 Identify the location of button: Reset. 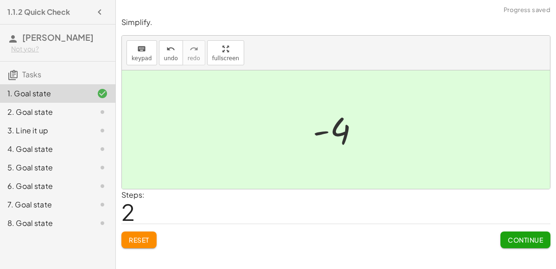
(139, 240).